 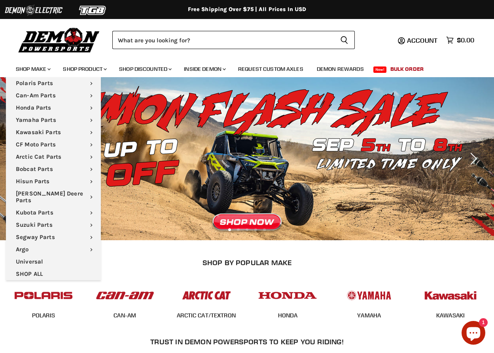 I want to click on form: Product, so click(x=233, y=40).